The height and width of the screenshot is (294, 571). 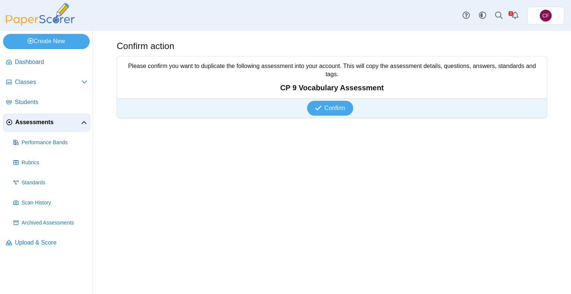 What do you see at coordinates (50, 183) in the screenshot?
I see `a: Standards` at bounding box center [50, 183].